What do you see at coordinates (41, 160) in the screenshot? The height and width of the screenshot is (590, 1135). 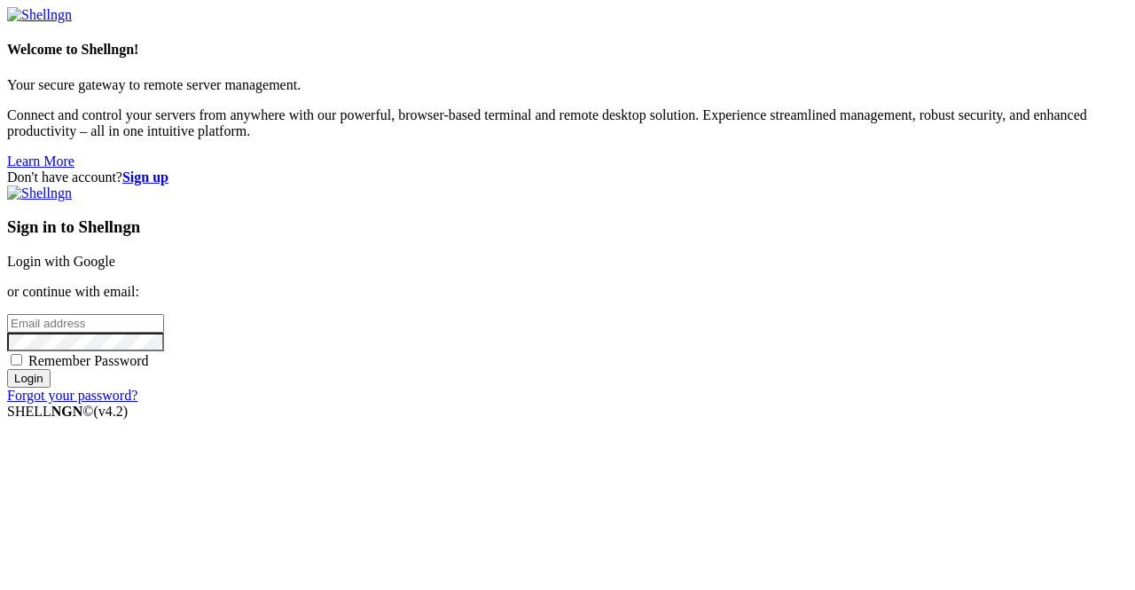 I see `a: Learn More` at bounding box center [41, 160].